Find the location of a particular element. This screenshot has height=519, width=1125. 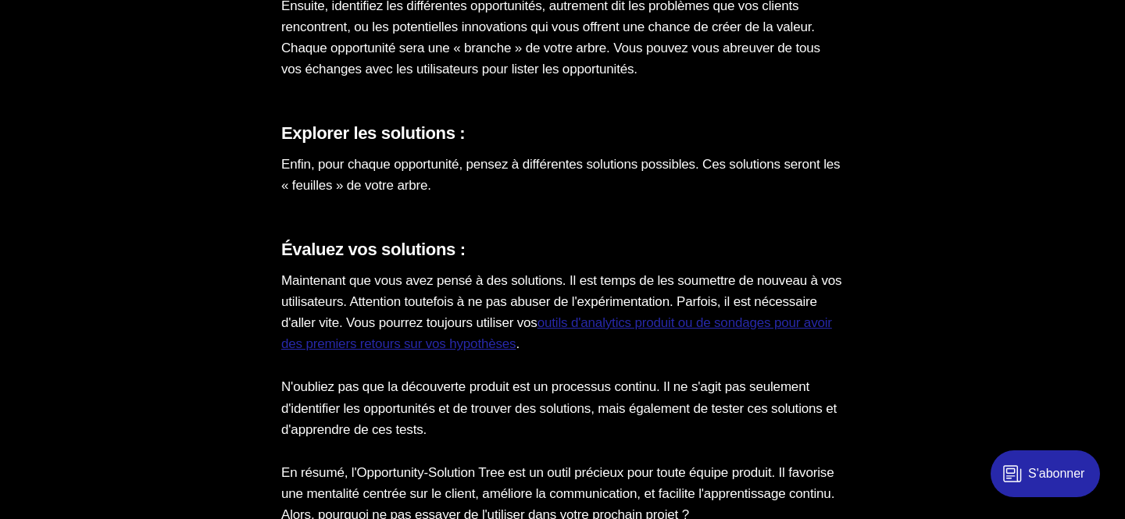

p: N'oubliez pas que la découverte produit est un processus continu. Il ne s'agit pas seulement d'id... is located at coordinates (562, 408).